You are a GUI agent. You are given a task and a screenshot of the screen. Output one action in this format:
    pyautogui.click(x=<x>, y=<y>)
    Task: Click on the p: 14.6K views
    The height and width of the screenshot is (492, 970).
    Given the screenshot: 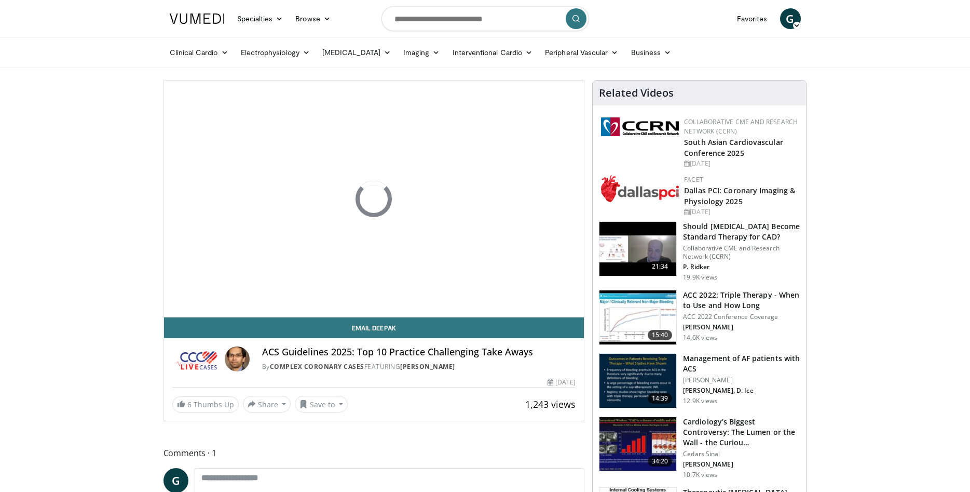 What is the action you would take?
    pyautogui.click(x=700, y=338)
    